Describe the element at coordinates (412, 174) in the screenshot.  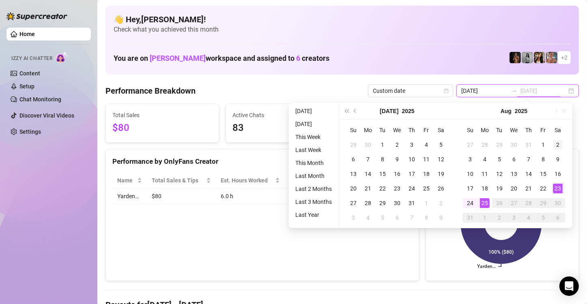
I see `div: 17` at that location.